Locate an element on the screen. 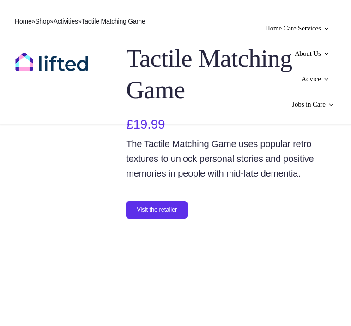 Image resolution: width=351 pixels, height=326 pixels. span: Jobs in Care is located at coordinates (308, 104).